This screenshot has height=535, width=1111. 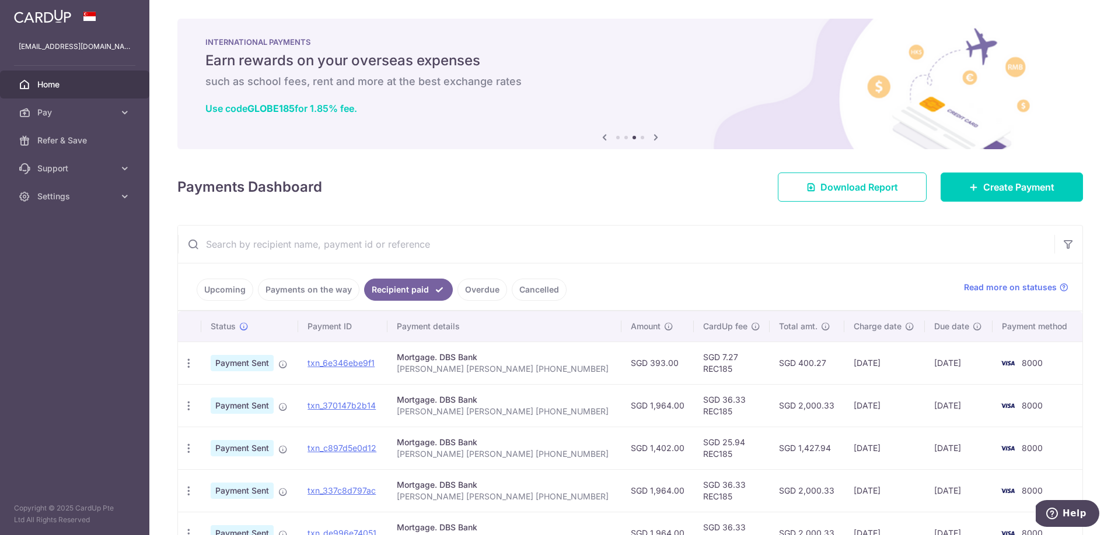 What do you see at coordinates (725, 327) in the screenshot?
I see `span: CardUp fee` at bounding box center [725, 327].